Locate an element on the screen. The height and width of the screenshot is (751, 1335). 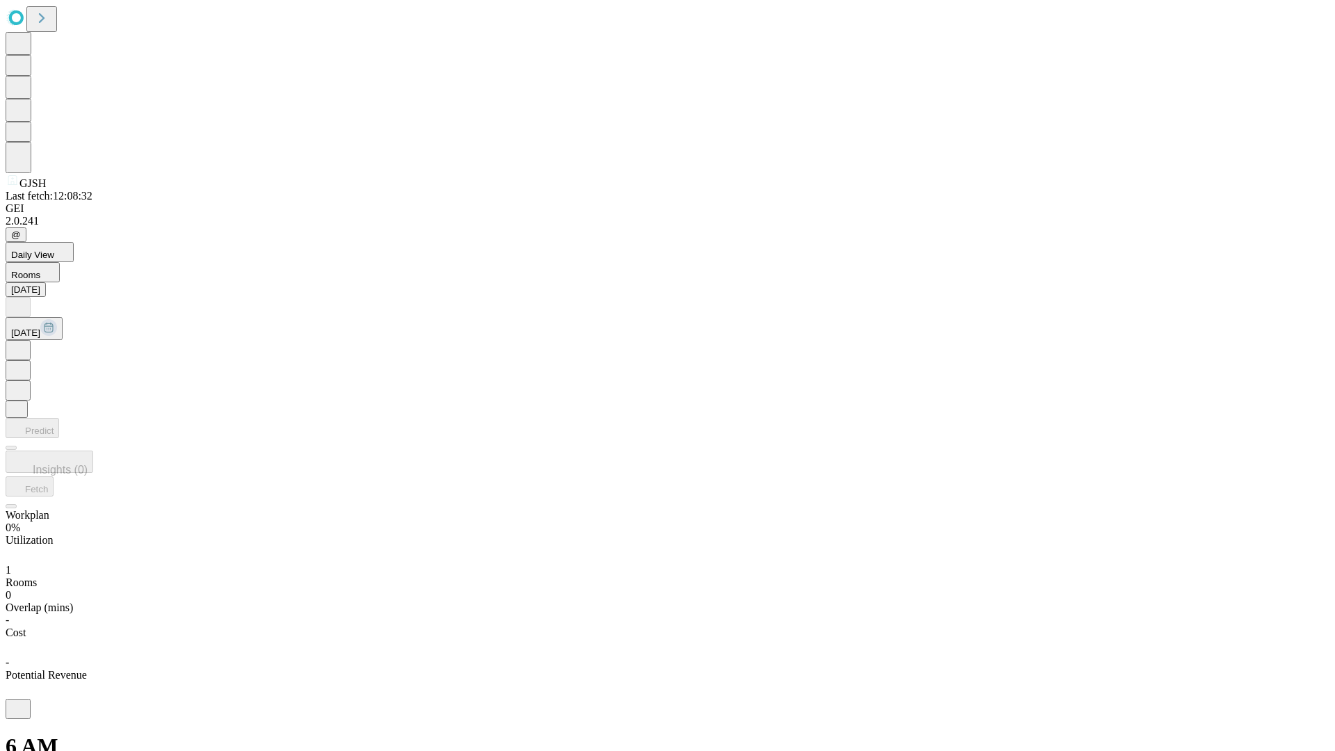
span: Overlap (mins) is located at coordinates (39, 607).